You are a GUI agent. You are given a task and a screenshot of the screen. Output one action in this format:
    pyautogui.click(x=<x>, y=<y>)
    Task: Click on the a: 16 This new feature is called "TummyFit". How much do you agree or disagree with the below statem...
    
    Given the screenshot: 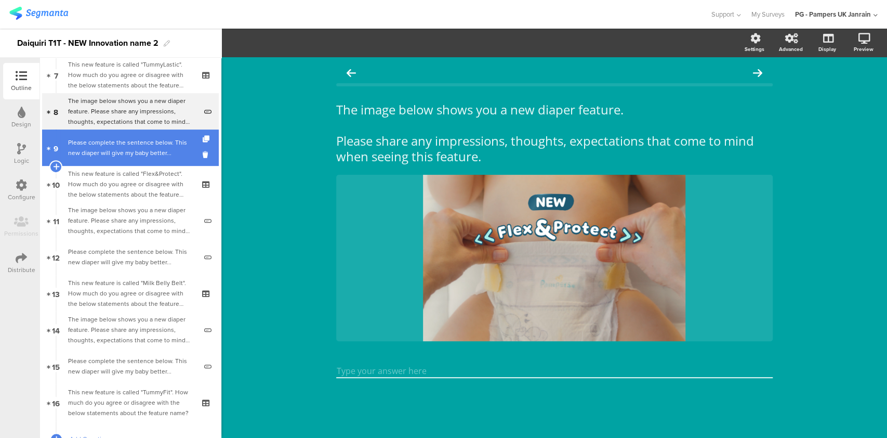 What is the action you would take?
    pyautogui.click(x=130, y=402)
    